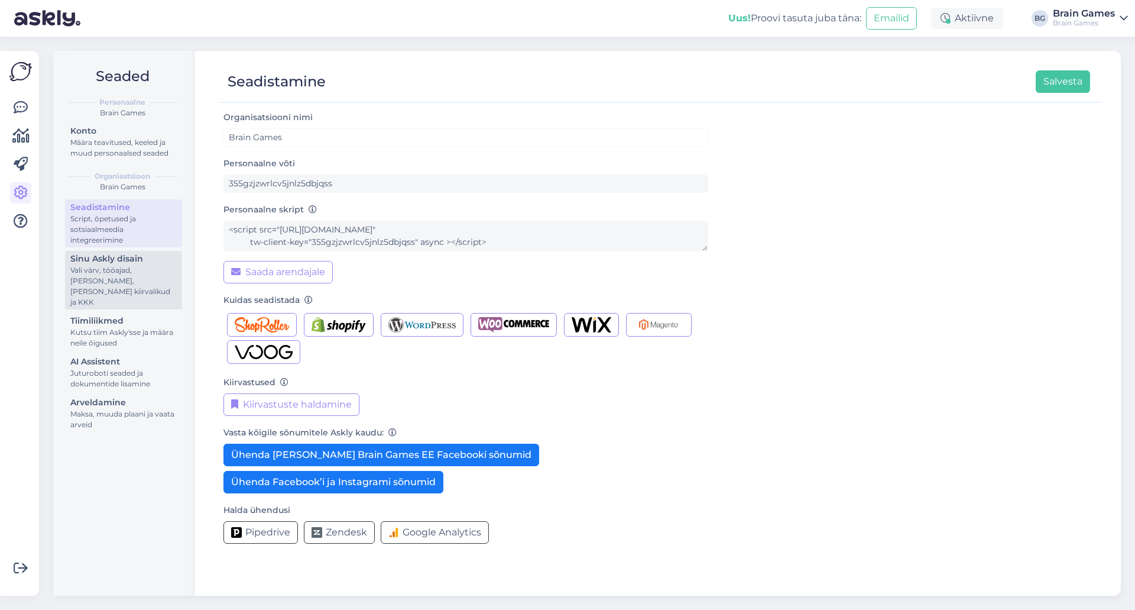  I want to click on button: Ühenda Facebook’i ja Instagrami sõnumid, so click(334, 482).